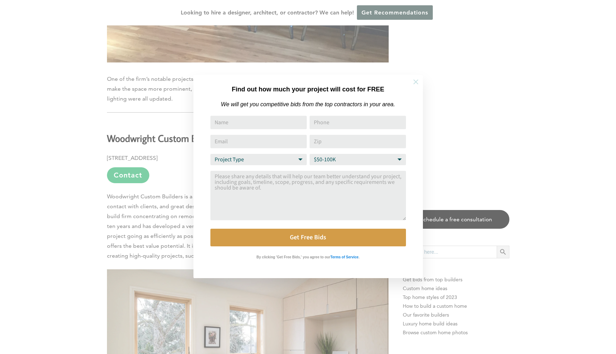 The height and width of the screenshot is (354, 616). Describe the element at coordinates (308, 104) in the screenshot. I see `em: We will get you competitive bids from the top contractors in your area.` at that location.